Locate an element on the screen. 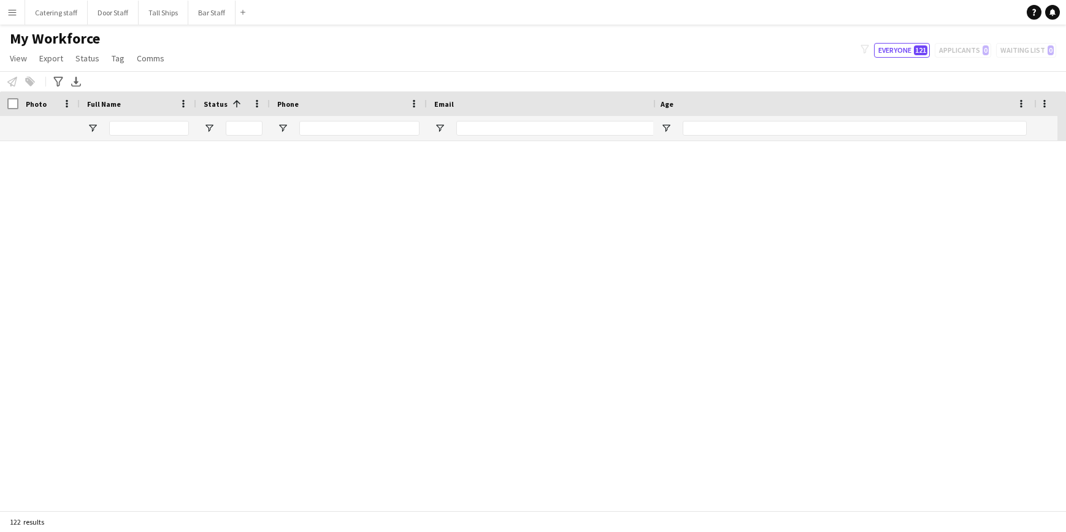 The width and height of the screenshot is (1066, 532). a: Export is located at coordinates (51, 58).